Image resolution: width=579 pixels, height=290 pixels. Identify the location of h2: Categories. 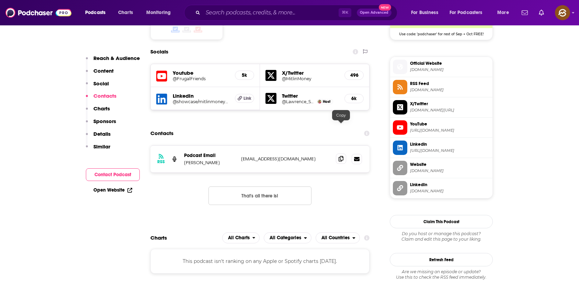
(287, 238).